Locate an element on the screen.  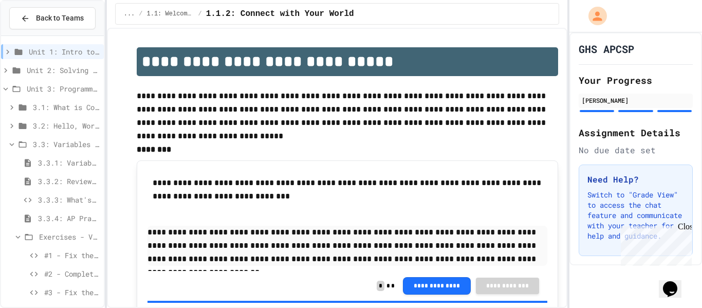
h2: Assignment Details is located at coordinates (635, 133).